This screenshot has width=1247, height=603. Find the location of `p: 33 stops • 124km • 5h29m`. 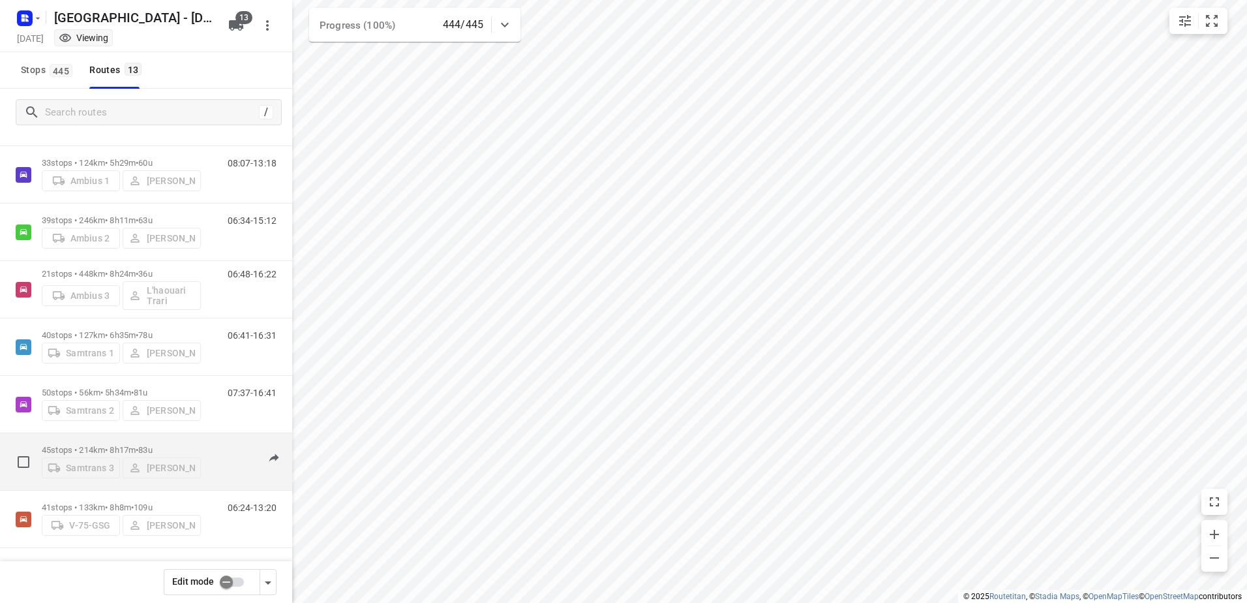

p: 33 stops • 124km • 5h29m is located at coordinates (121, 162).